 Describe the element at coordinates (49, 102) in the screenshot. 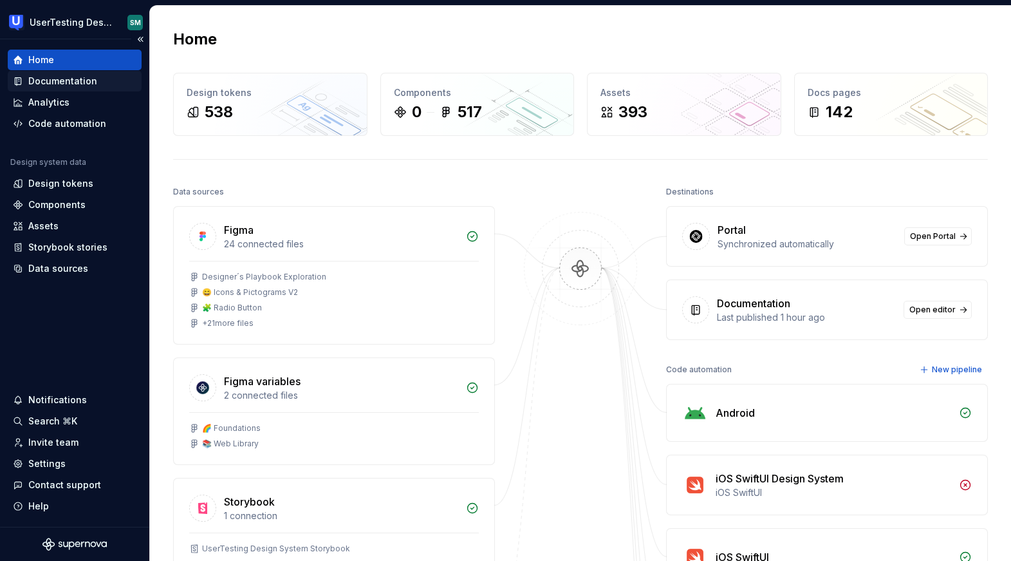

I see `div: Analytics` at that location.